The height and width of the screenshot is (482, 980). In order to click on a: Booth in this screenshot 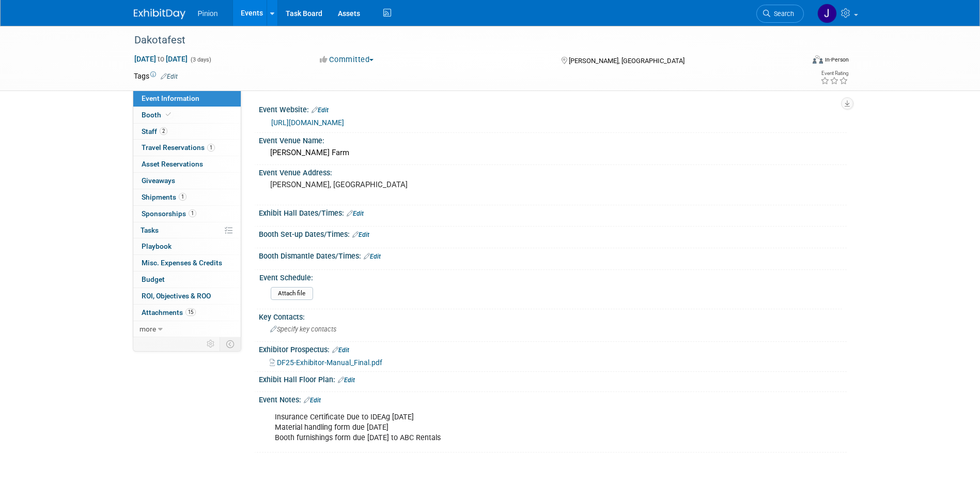, I will do `click(187, 115)`.